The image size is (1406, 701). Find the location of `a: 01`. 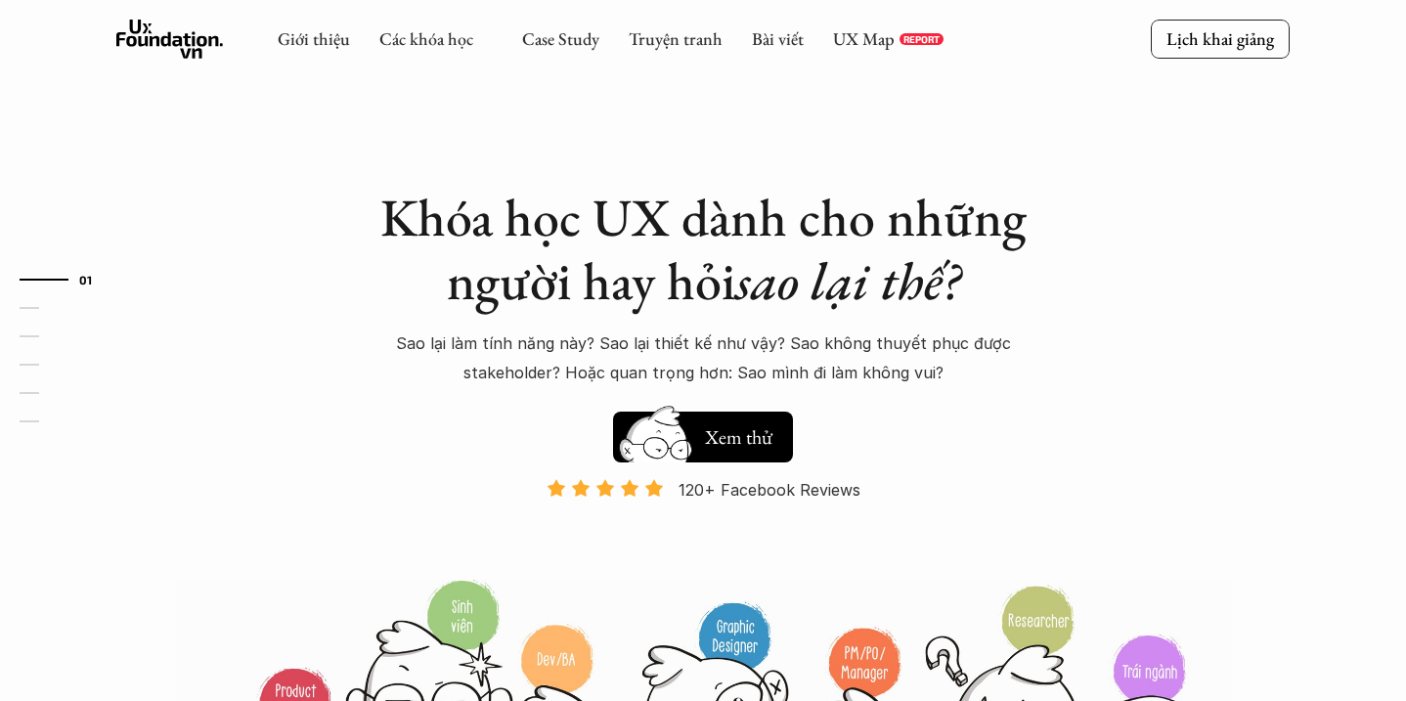

a: 01 is located at coordinates (66, 280).